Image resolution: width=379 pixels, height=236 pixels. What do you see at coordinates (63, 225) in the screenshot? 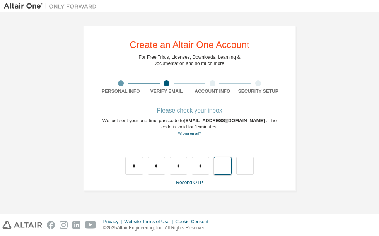
I see `img: instagram.svg` at bounding box center [63, 225].